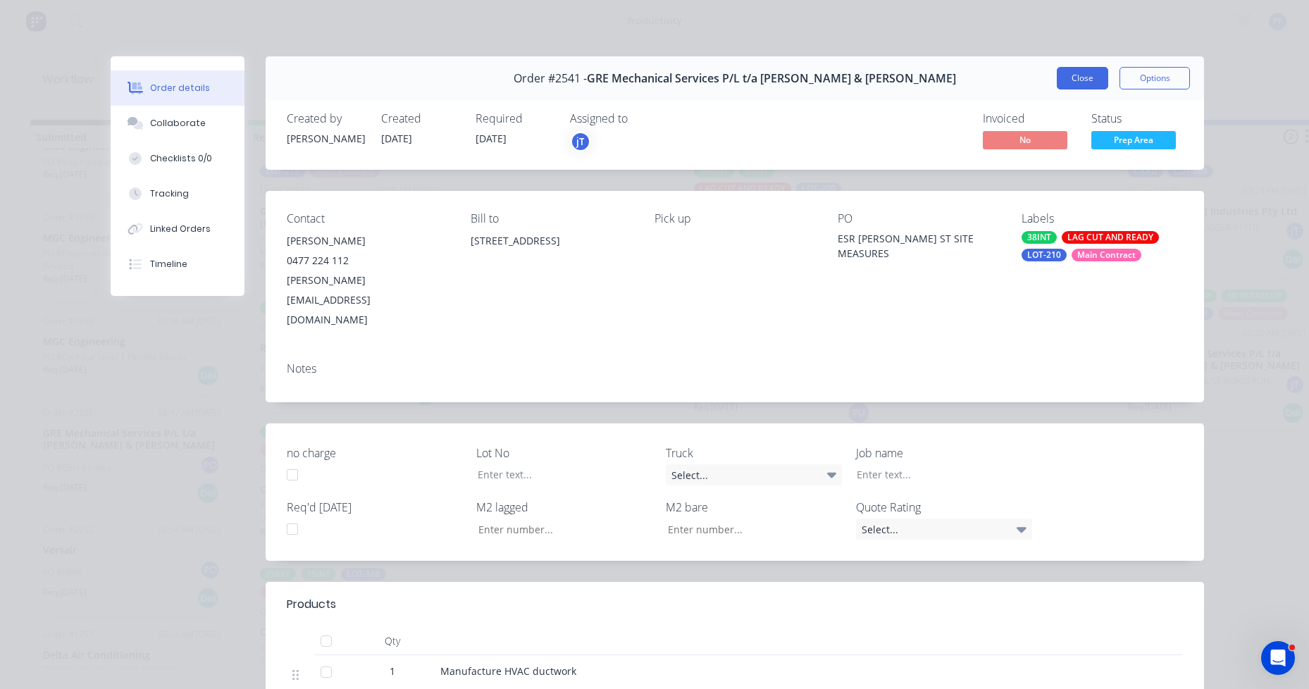  I want to click on button: Timeline, so click(177, 264).